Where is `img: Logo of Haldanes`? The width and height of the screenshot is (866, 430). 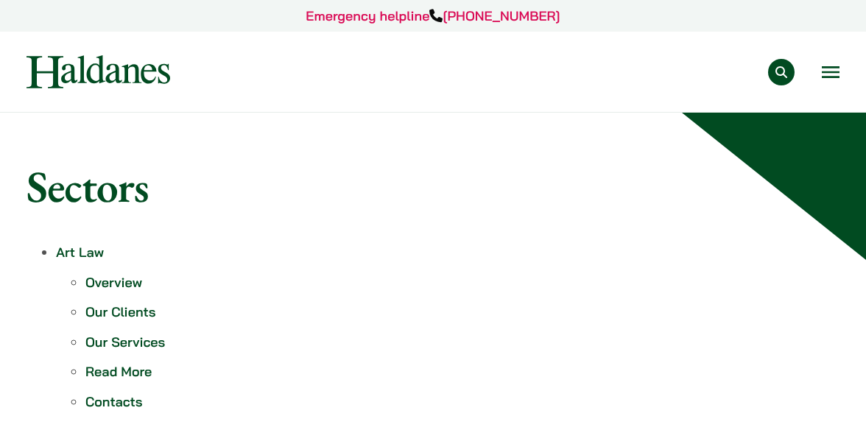
img: Logo of Haldanes is located at coordinates (98, 71).